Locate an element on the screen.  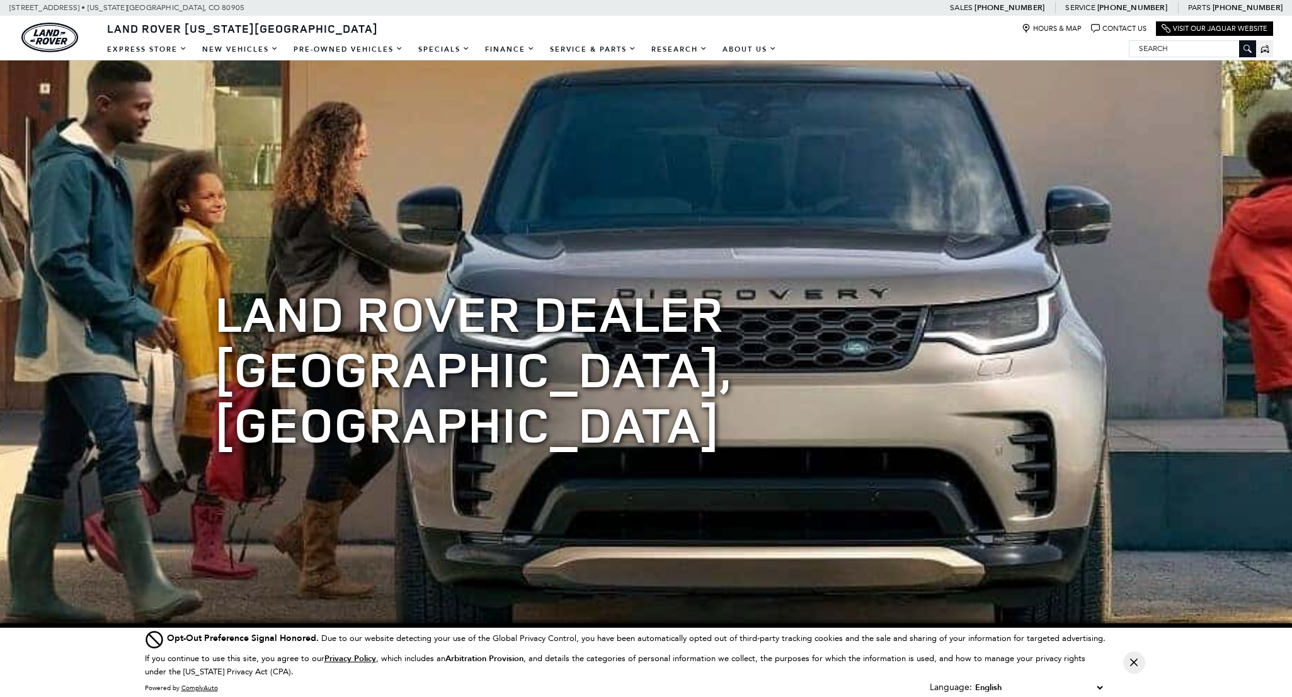
select: Language Select is located at coordinates (1038, 688).